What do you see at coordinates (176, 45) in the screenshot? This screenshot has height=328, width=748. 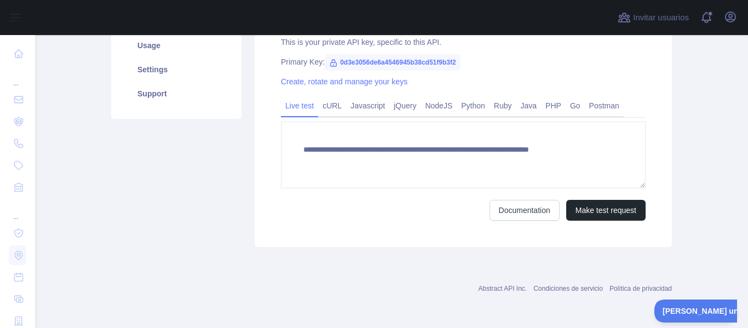 I see `a: Usage` at bounding box center [176, 45].